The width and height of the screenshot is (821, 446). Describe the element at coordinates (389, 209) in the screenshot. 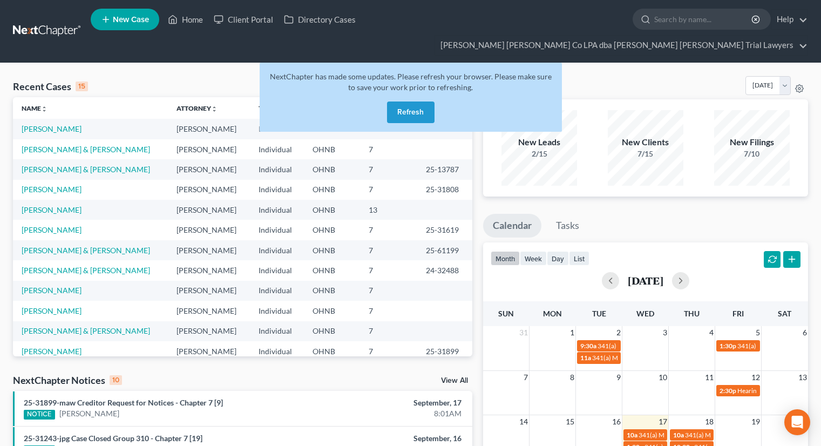

I see `td: 13` at that location.